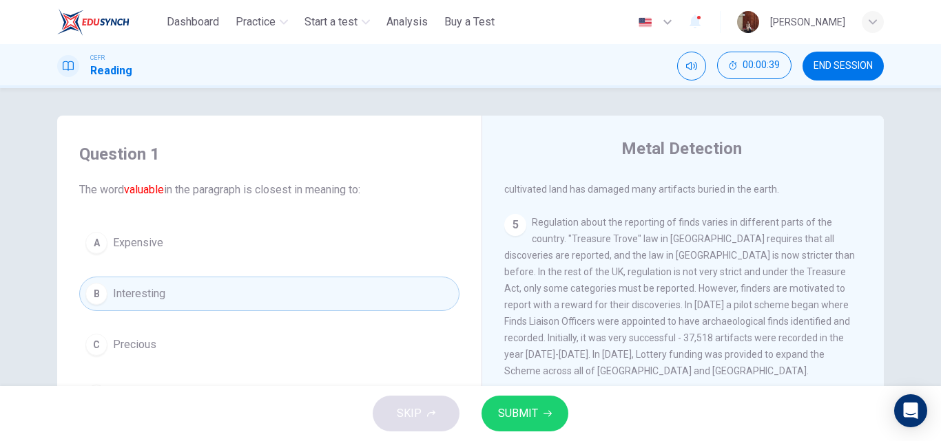  What do you see at coordinates (111, 71) in the screenshot?
I see `h1: Reading` at bounding box center [111, 71].